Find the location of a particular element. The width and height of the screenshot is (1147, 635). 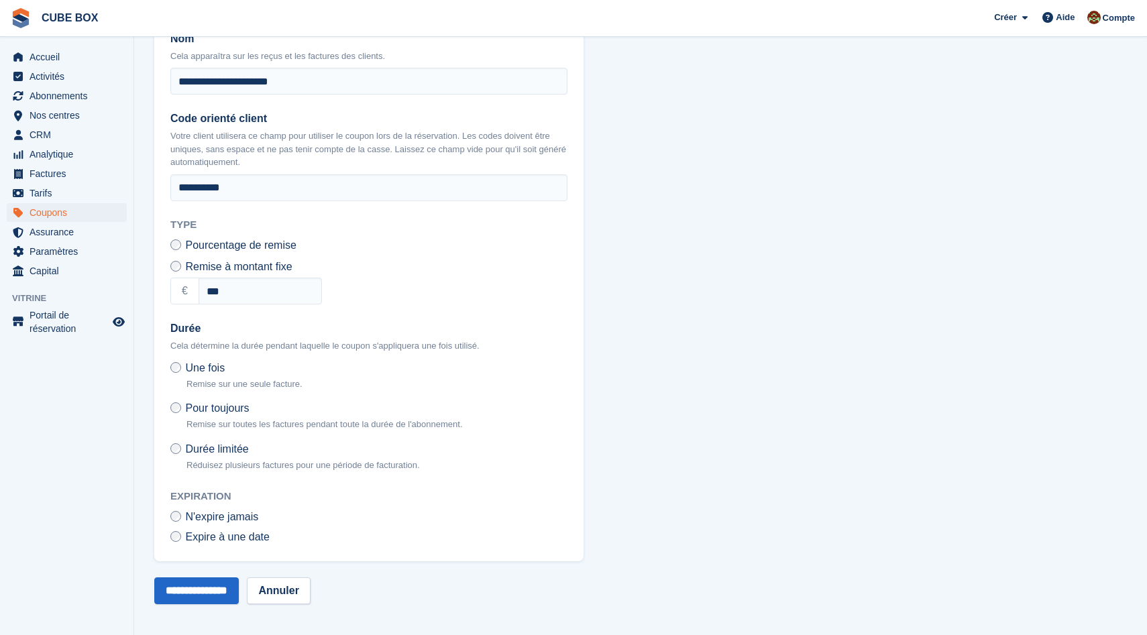

span: Portail de réservation is located at coordinates (70, 322).